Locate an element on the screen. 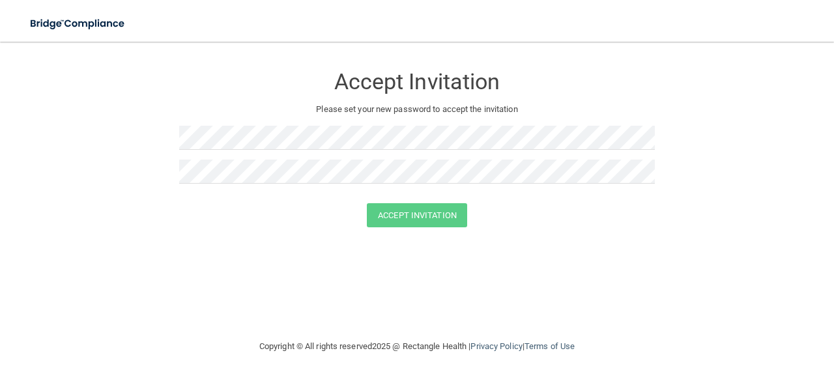 This screenshot has height=381, width=834. img: bridge_compliance_login_screen.278c3ca4.svg is located at coordinates (78, 23).